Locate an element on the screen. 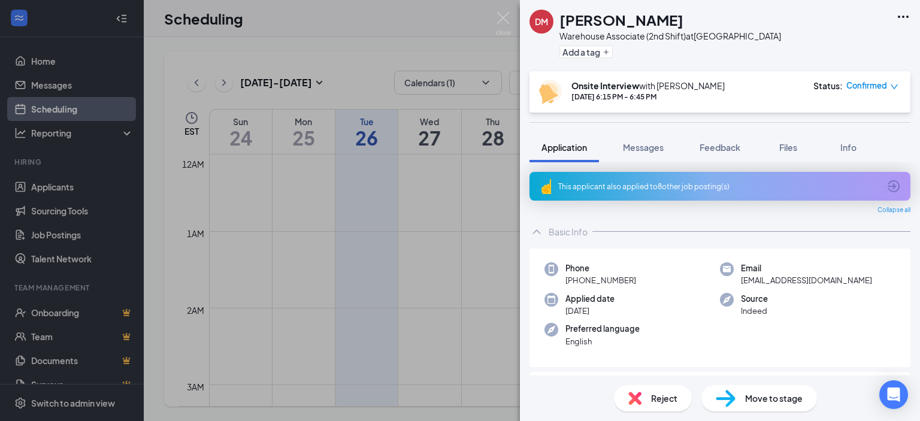  svg: ChevronUp is located at coordinates (537, 232).